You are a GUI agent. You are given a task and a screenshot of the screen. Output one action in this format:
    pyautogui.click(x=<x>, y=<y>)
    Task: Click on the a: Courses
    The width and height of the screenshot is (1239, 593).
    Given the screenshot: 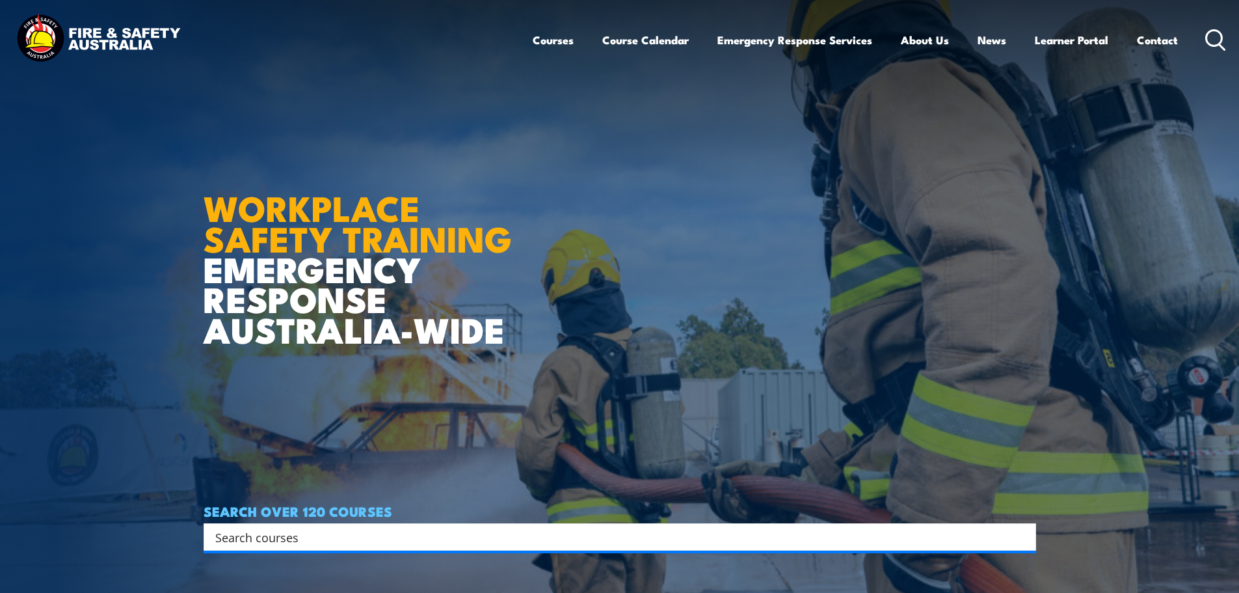 What is the action you would take?
    pyautogui.click(x=553, y=40)
    